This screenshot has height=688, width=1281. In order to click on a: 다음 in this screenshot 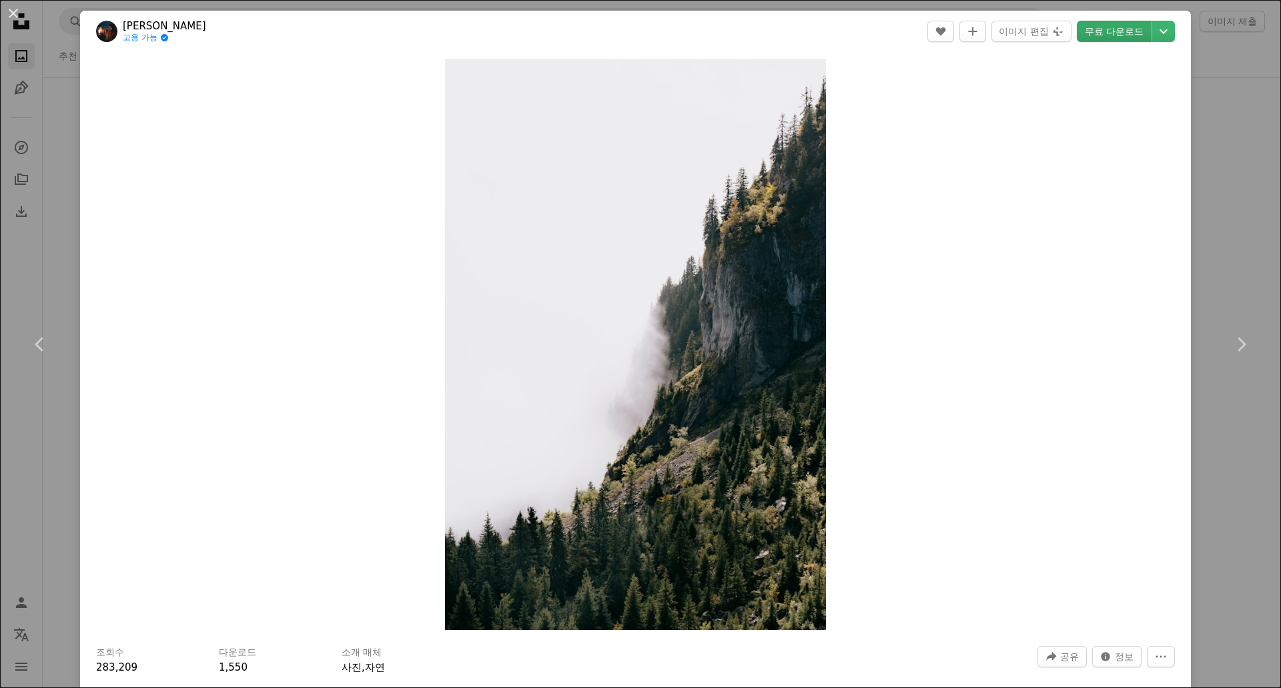, I will do `click(1240, 344)`.